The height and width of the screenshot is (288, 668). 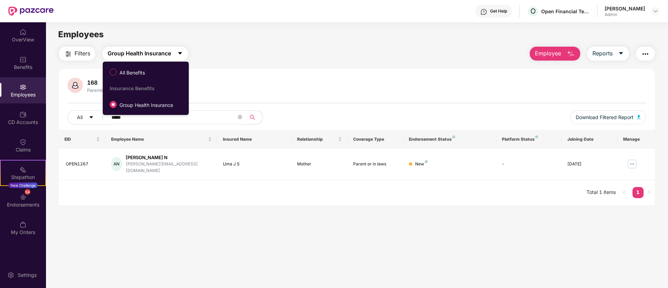 What do you see at coordinates (421, 164) in the screenshot?
I see `div: New` at bounding box center [421, 164].